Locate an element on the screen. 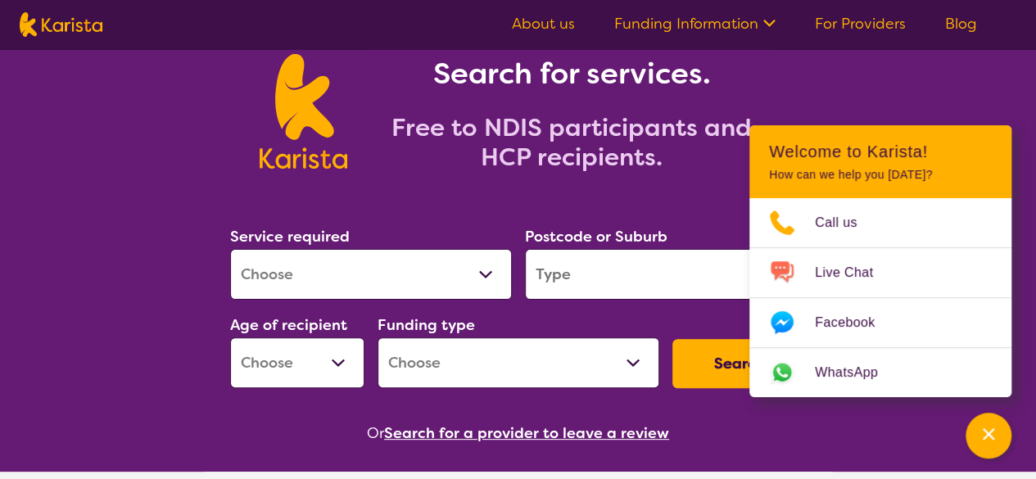 The width and height of the screenshot is (1036, 479). button: Channel Menu is located at coordinates (988, 436).